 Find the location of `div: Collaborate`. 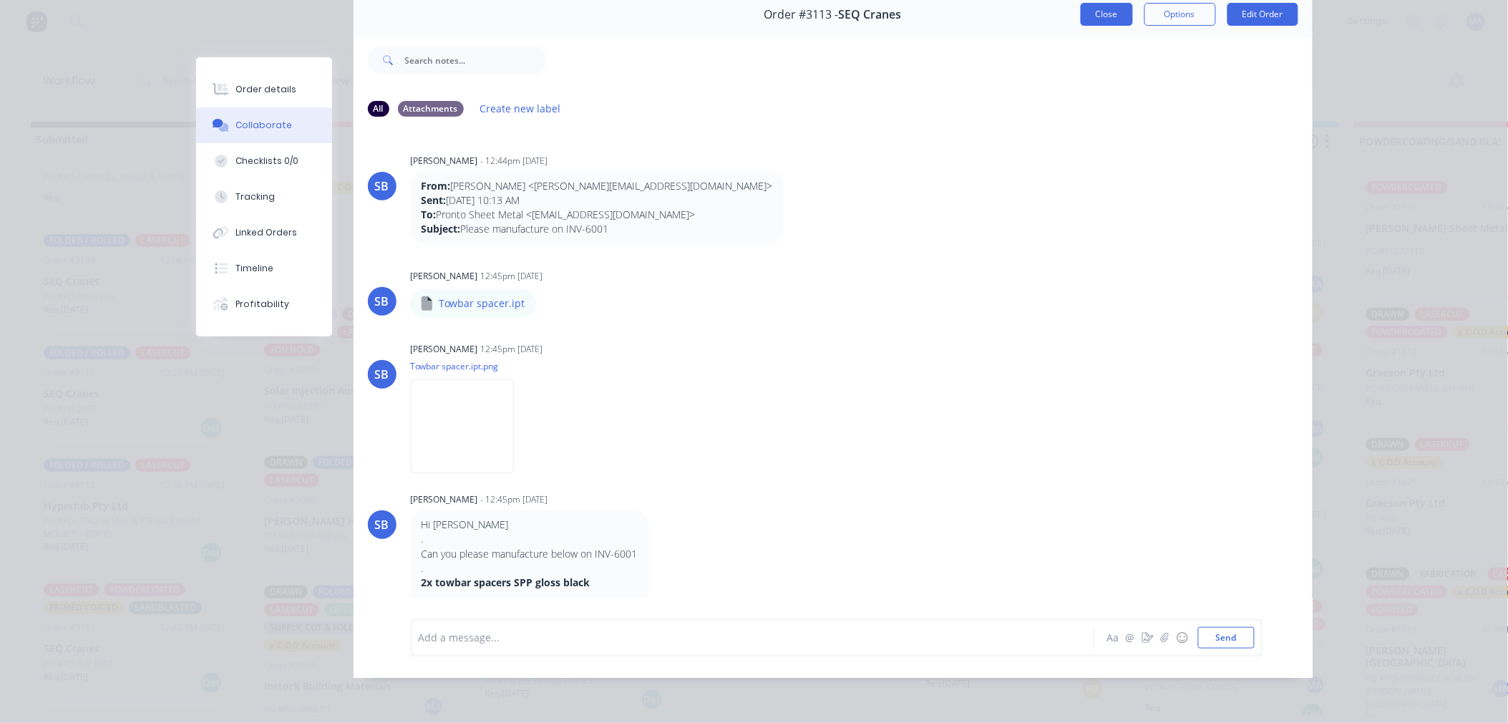

div: Collaborate is located at coordinates (263, 125).